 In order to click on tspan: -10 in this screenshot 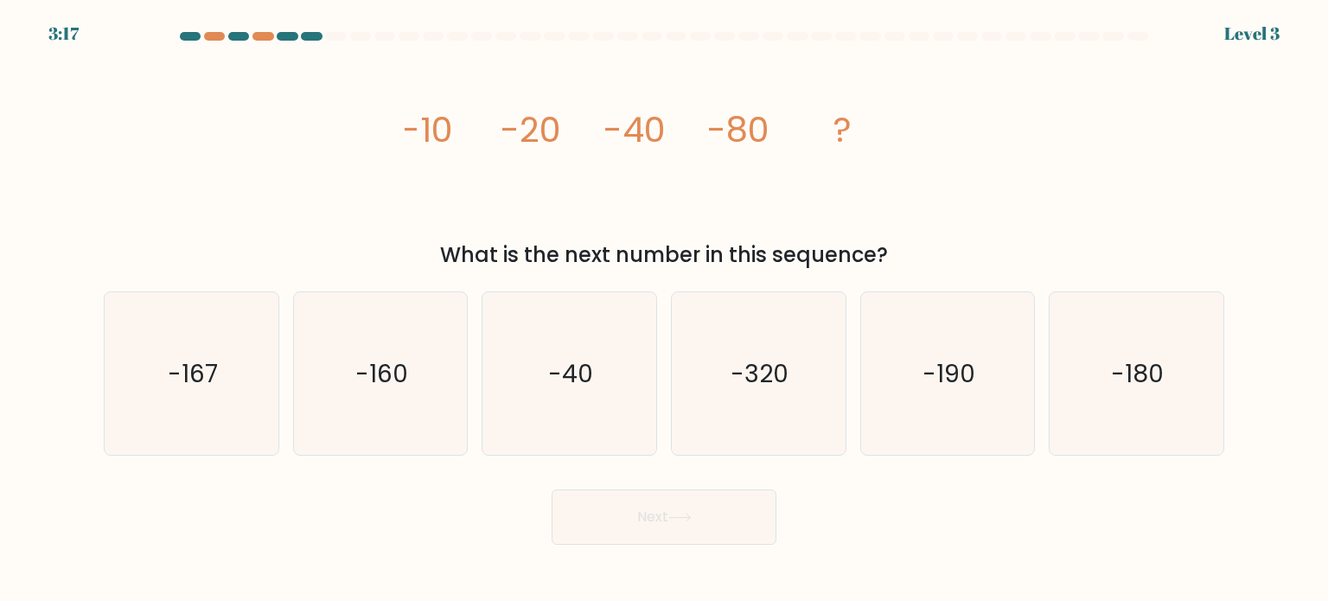, I will do `click(427, 130)`.